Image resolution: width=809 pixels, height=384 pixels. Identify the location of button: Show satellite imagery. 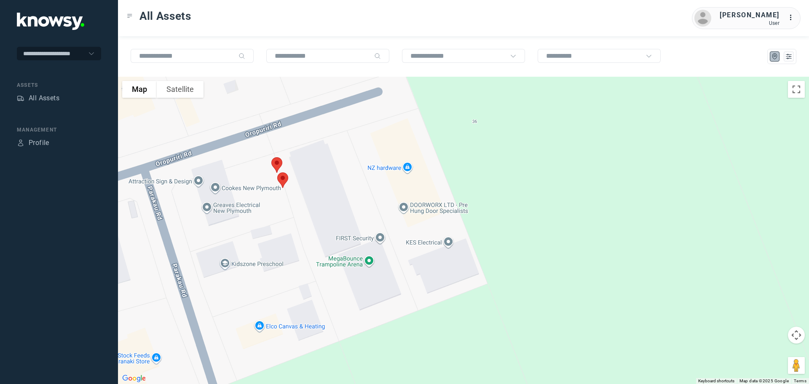
(180, 89).